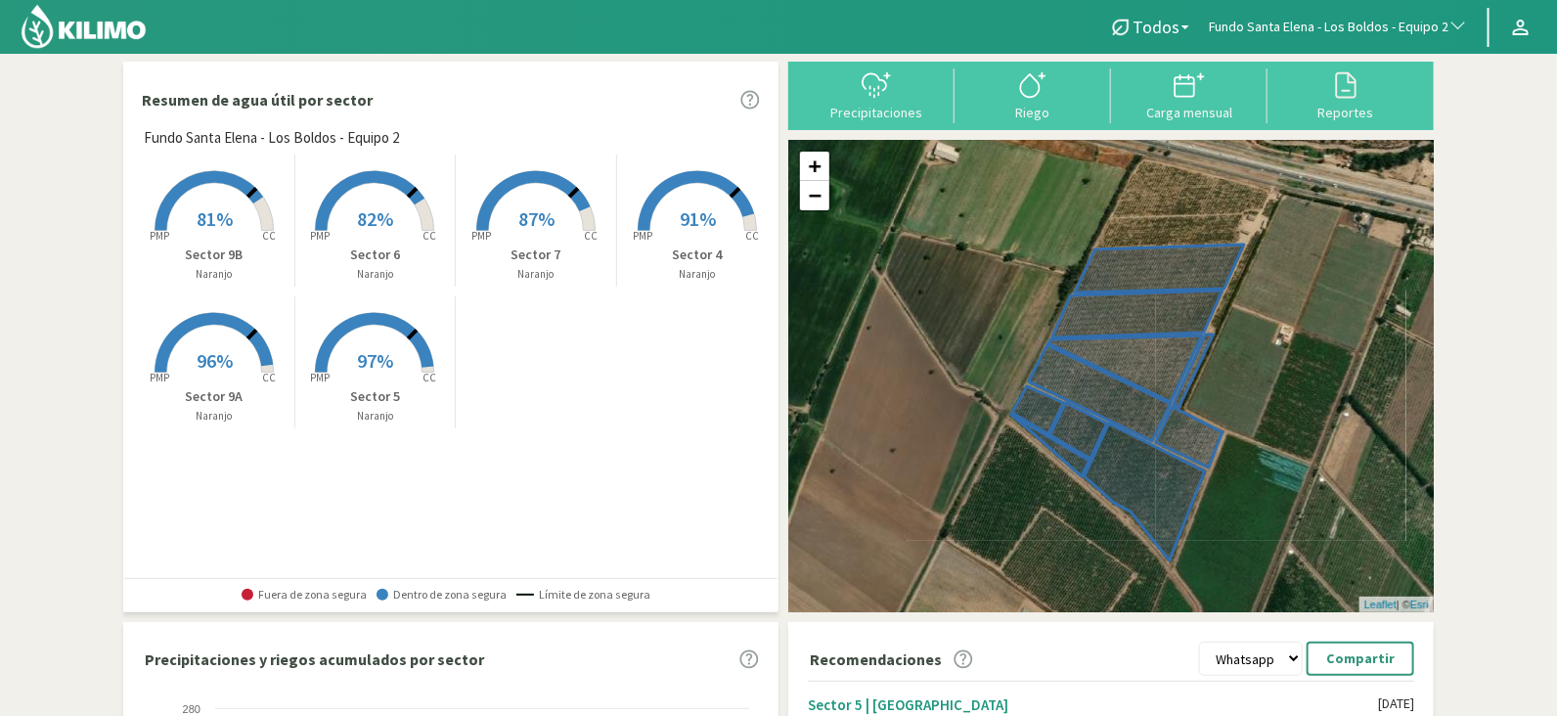  Describe the element at coordinates (314, 659) in the screenshot. I see `p: Precipitaciones y riegos acumulados por sector` at that location.